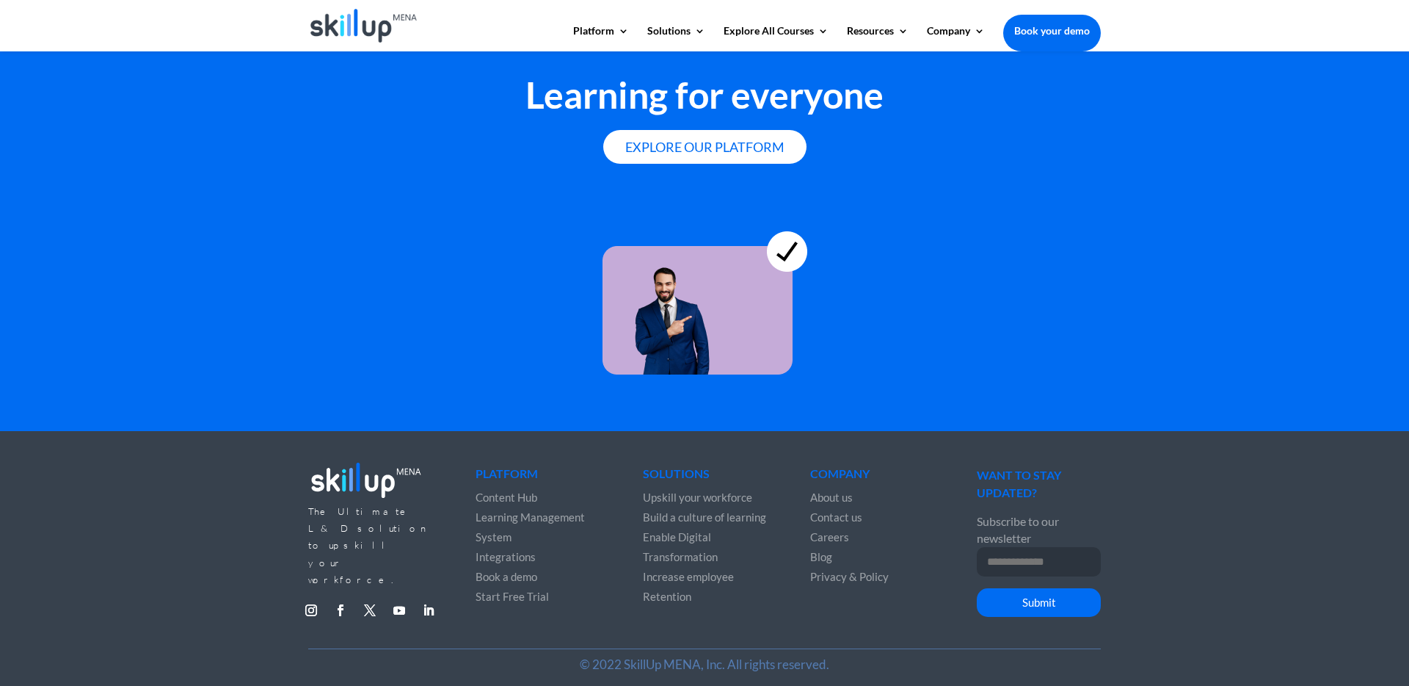  Describe the element at coordinates (601, 38) in the screenshot. I see `a: Platform` at that location.